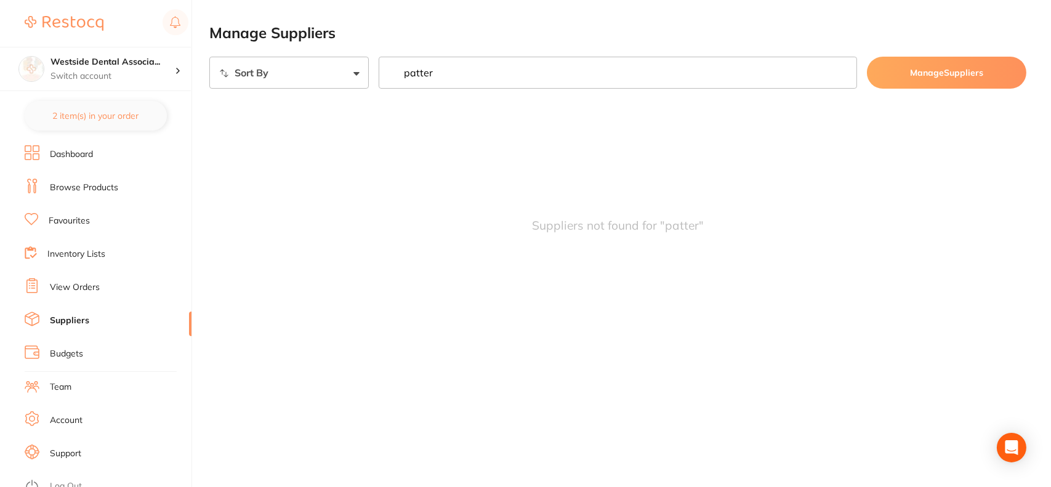  Describe the element at coordinates (65, 454) in the screenshot. I see `a: Support` at that location.